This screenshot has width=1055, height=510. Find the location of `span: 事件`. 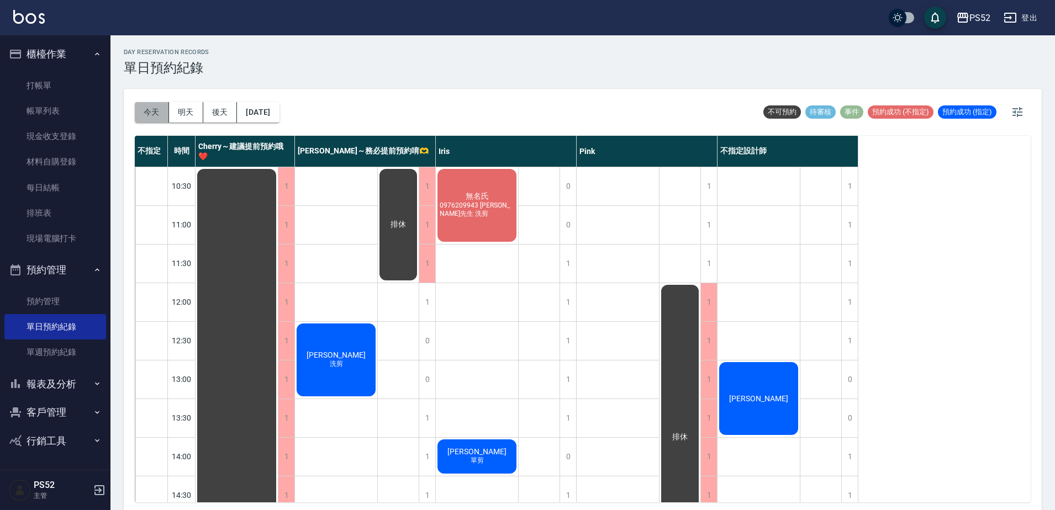

span: 事件 is located at coordinates (852, 112).